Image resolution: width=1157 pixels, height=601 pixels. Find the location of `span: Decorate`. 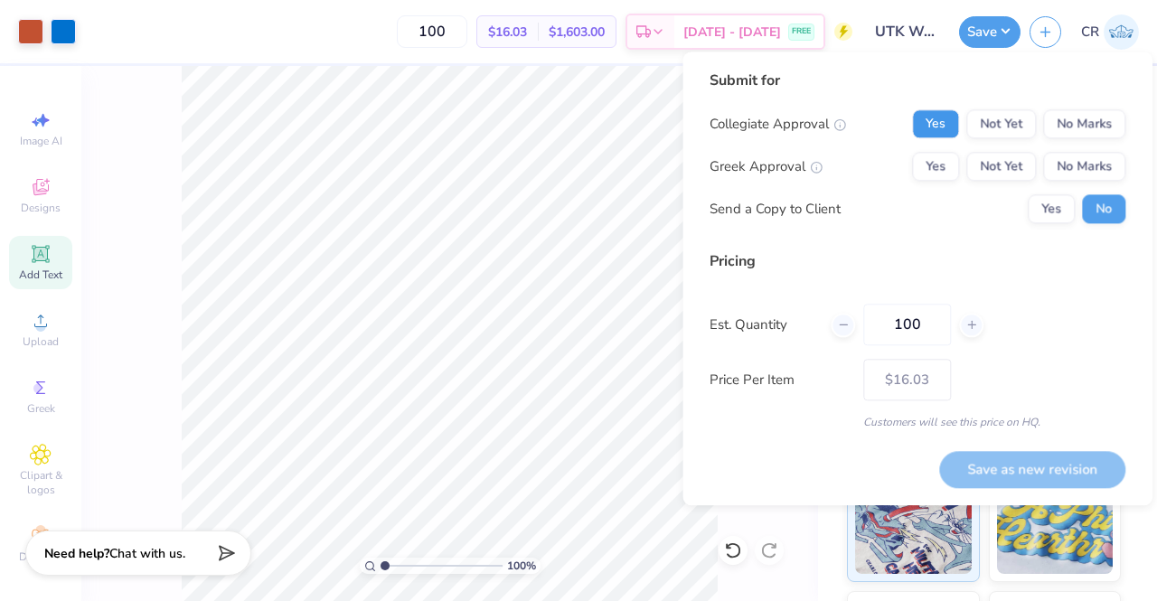

span: Decorate is located at coordinates (41, 557).